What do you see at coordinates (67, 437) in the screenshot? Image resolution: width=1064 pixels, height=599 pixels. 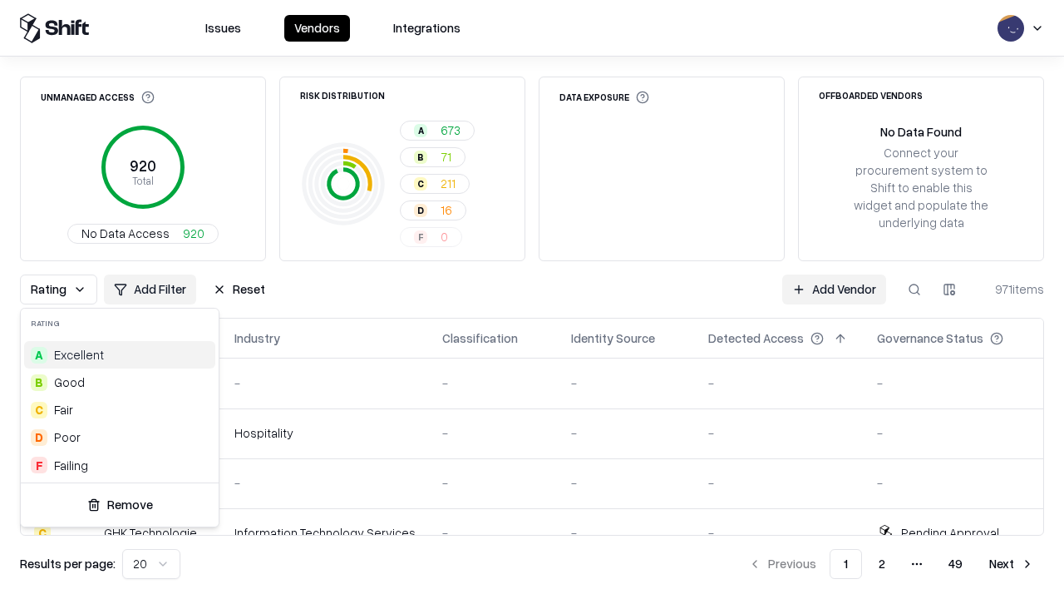 I see `div: Poor` at bounding box center [67, 437].